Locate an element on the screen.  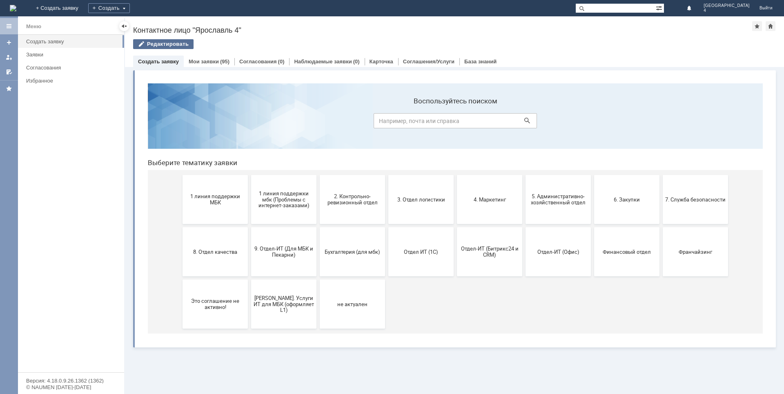
a: Карточка is located at coordinates (381, 61).